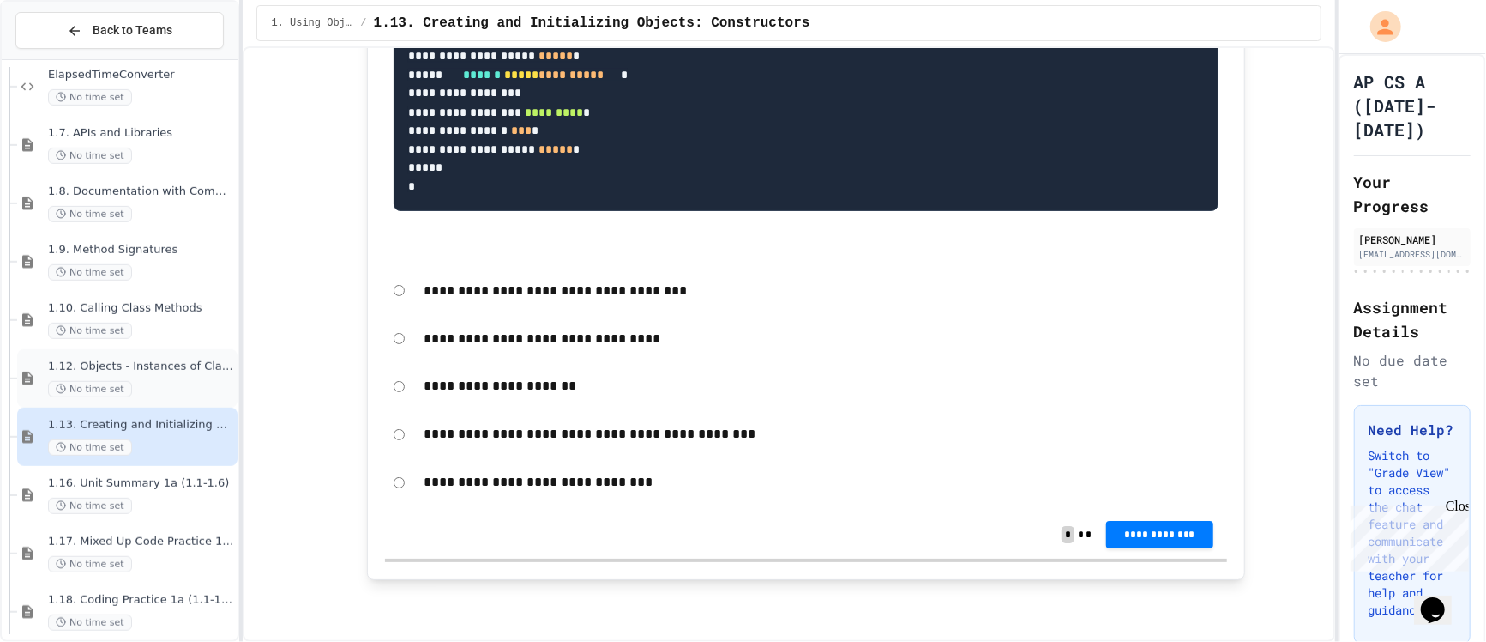  I want to click on span: 1.10. Calling Class Methods, so click(141, 308).